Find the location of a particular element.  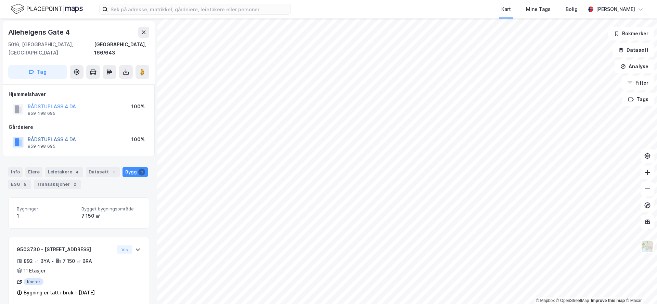

div: Leietakere is located at coordinates (64, 172).